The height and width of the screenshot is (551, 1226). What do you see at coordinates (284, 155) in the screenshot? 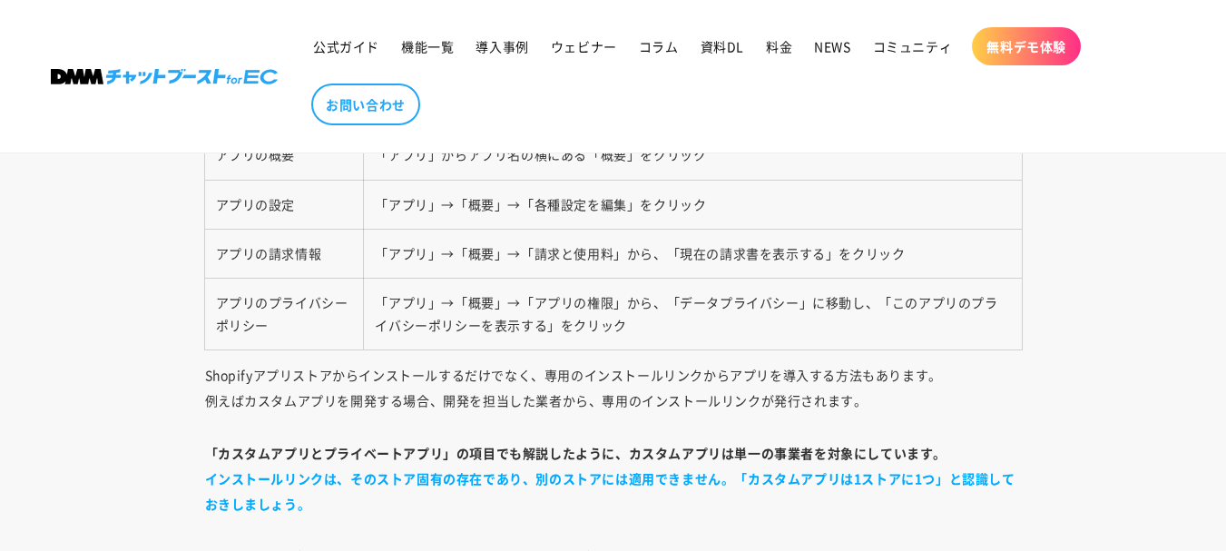
I see `td: アプリの概要` at bounding box center [284, 155].